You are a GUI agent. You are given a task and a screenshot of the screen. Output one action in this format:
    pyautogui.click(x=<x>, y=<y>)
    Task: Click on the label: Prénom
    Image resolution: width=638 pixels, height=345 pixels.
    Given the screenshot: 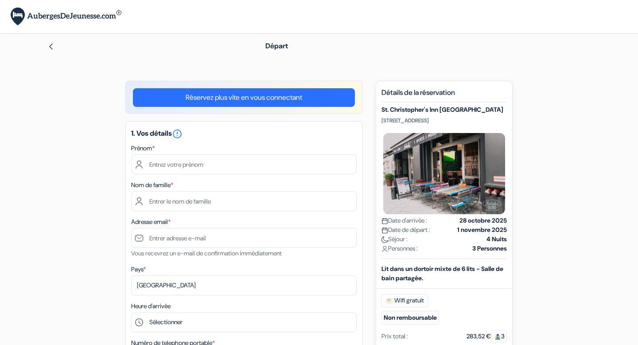 What is the action you would take?
    pyautogui.click(x=143, y=148)
    